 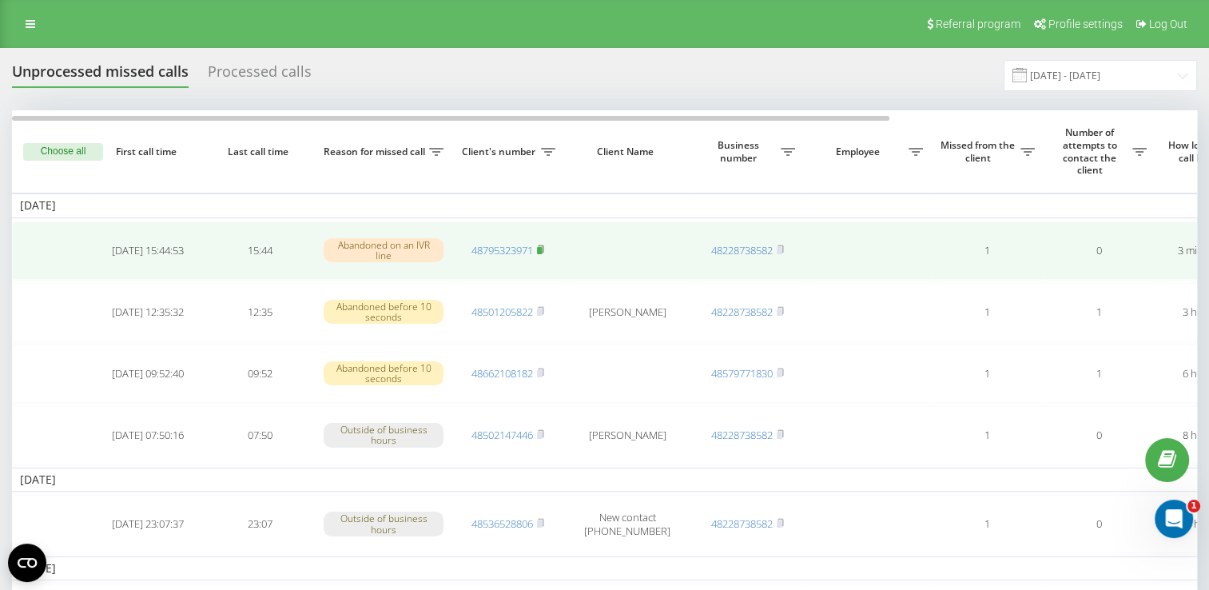 What do you see at coordinates (260, 523) in the screenshot?
I see `td: 23:07` at bounding box center [260, 523].